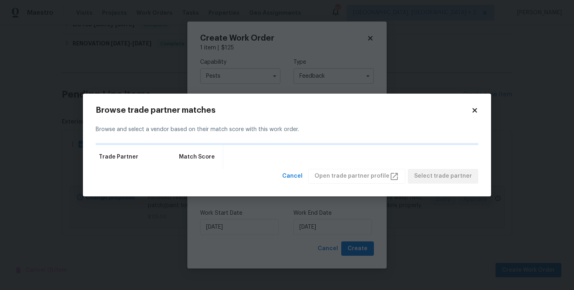  Describe the element at coordinates (292, 176) in the screenshot. I see `span: Cancel` at that location.